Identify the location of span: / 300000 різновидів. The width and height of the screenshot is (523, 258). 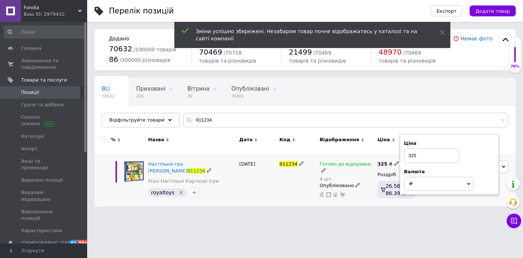
(145, 60).